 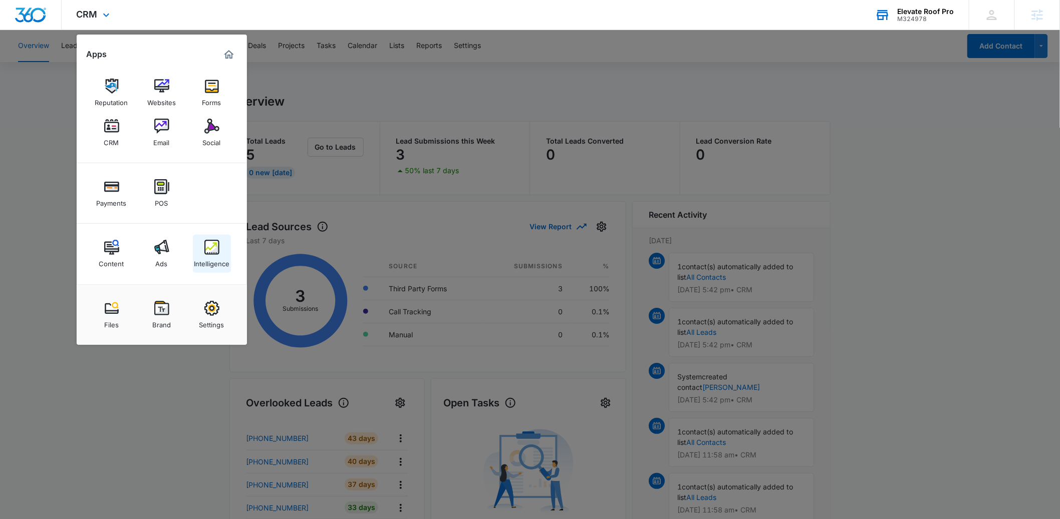 I want to click on a: Files, so click(x=112, y=315).